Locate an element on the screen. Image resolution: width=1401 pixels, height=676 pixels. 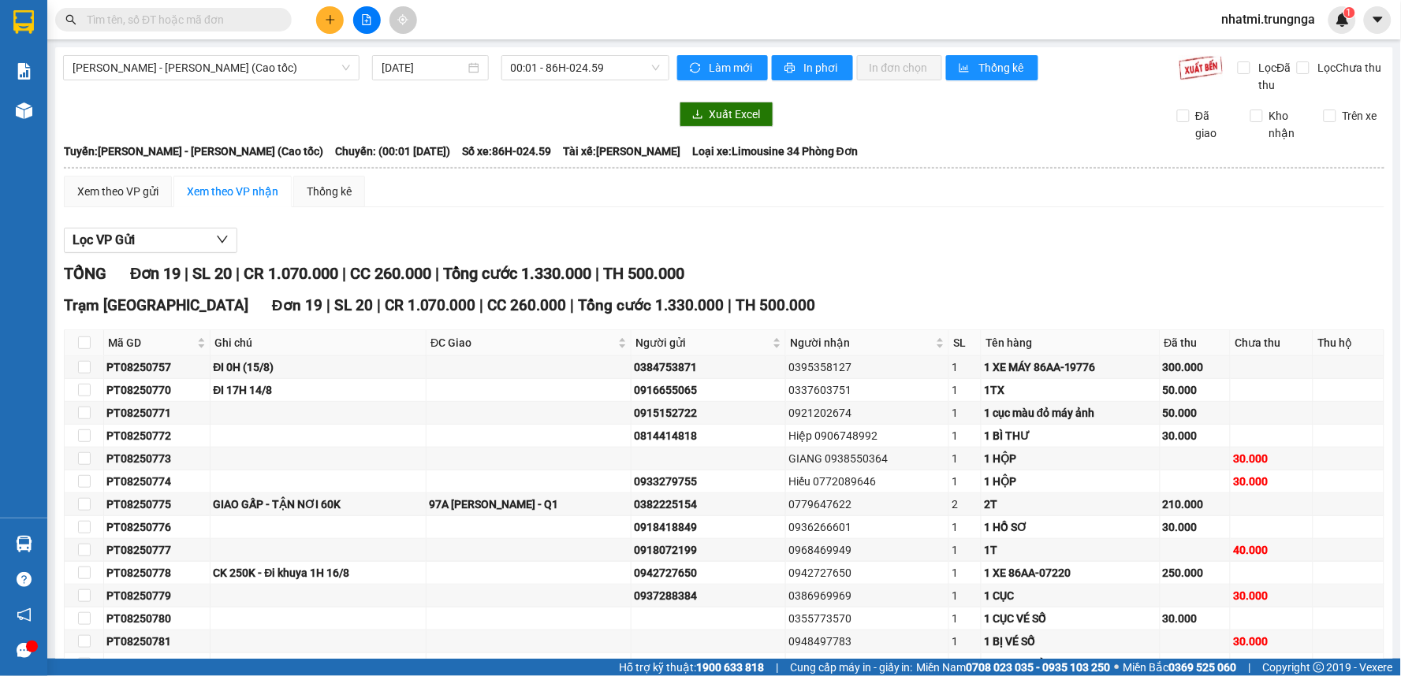
span: message is located at coordinates (24, 650).